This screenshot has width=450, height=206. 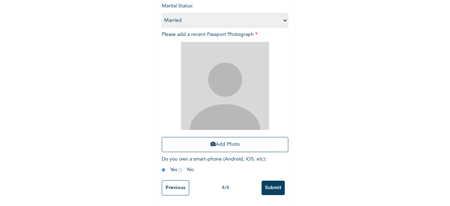 I want to click on span: Please add a recent Passport Photograph, so click(x=225, y=94).